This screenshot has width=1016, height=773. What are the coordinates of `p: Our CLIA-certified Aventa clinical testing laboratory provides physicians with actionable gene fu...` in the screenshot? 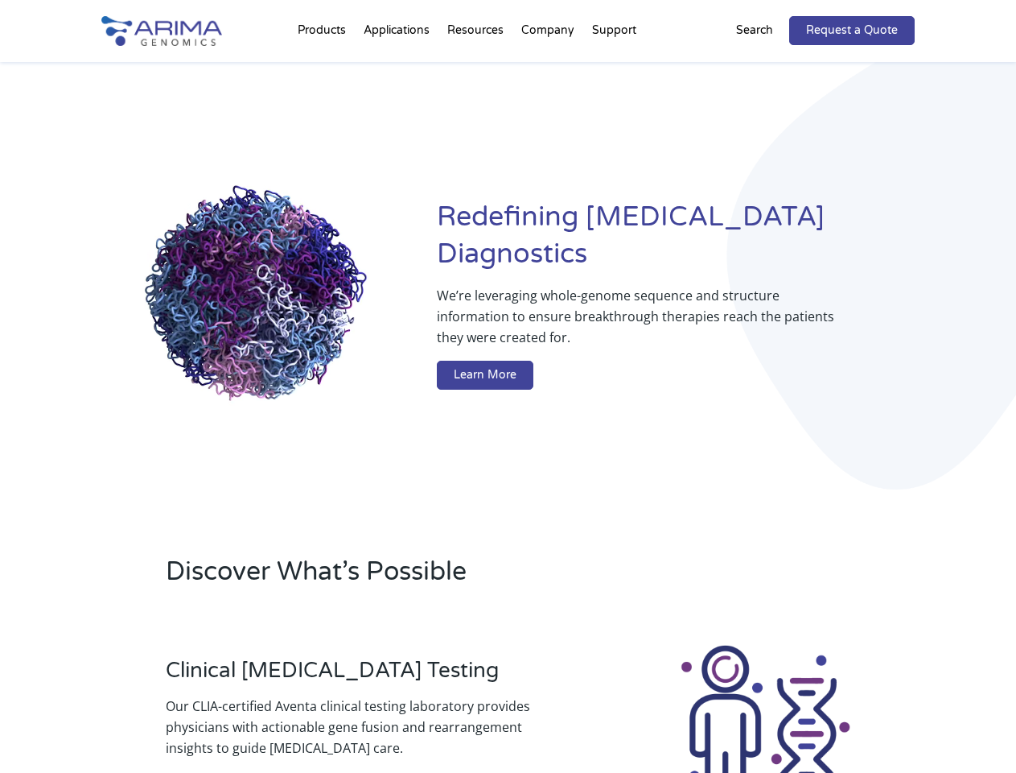 It's located at (369, 727).